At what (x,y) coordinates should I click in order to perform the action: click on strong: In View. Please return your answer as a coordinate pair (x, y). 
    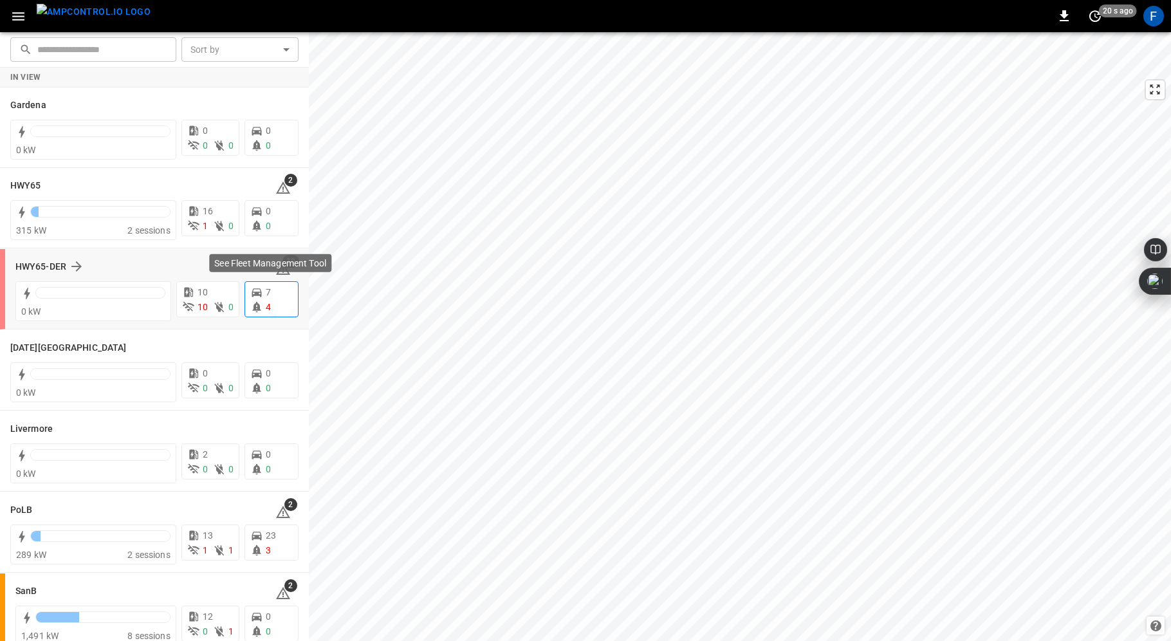
    Looking at the image, I should click on (26, 77).